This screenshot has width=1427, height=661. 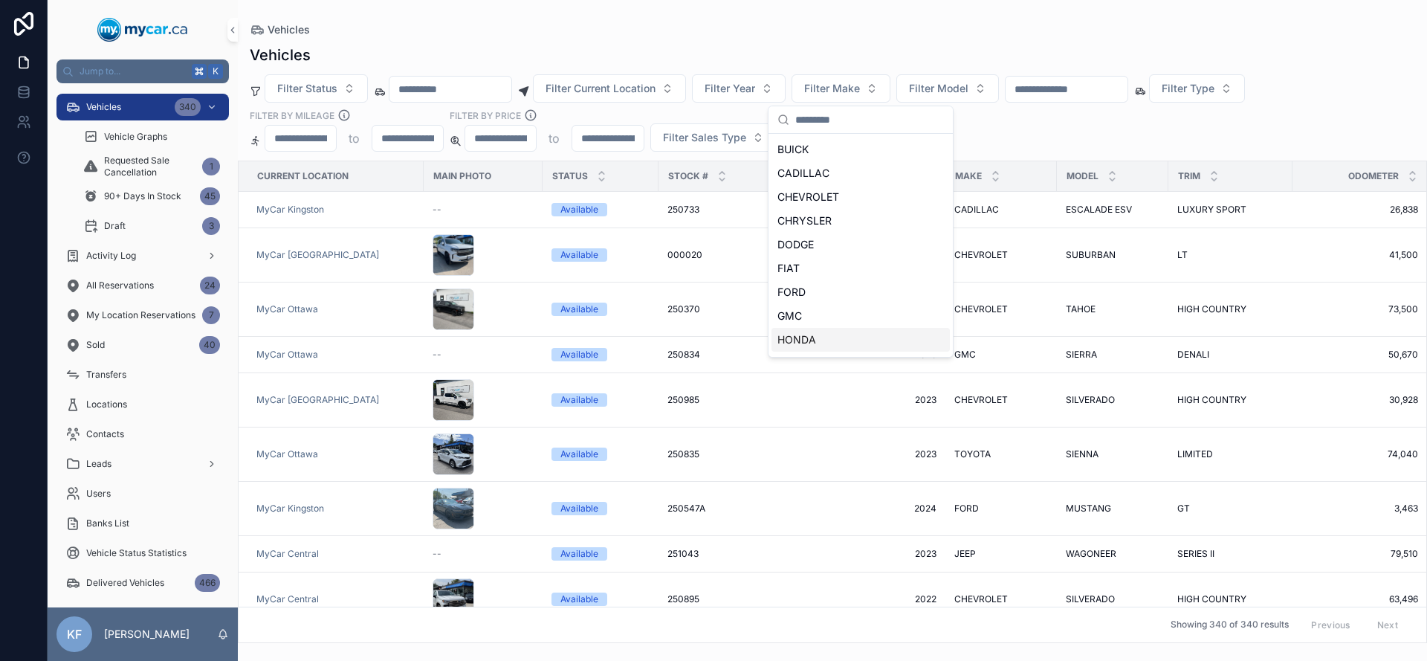 I want to click on span: Jump to..., so click(x=132, y=71).